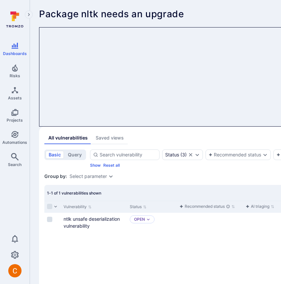 This screenshot has width=281, height=284. Describe the element at coordinates (50, 219) in the screenshot. I see `span: Select row` at that location.